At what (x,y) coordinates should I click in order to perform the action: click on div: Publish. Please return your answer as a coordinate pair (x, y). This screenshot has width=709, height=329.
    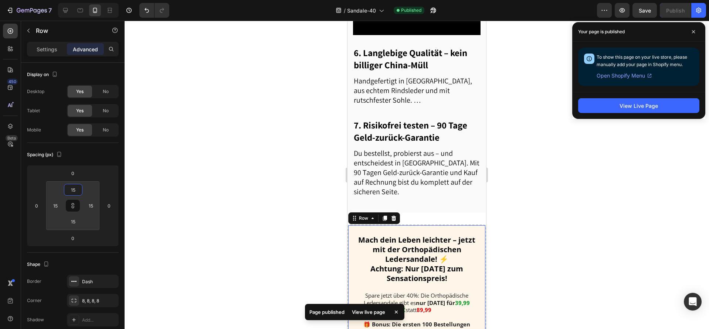
    Looking at the image, I should click on (675, 10).